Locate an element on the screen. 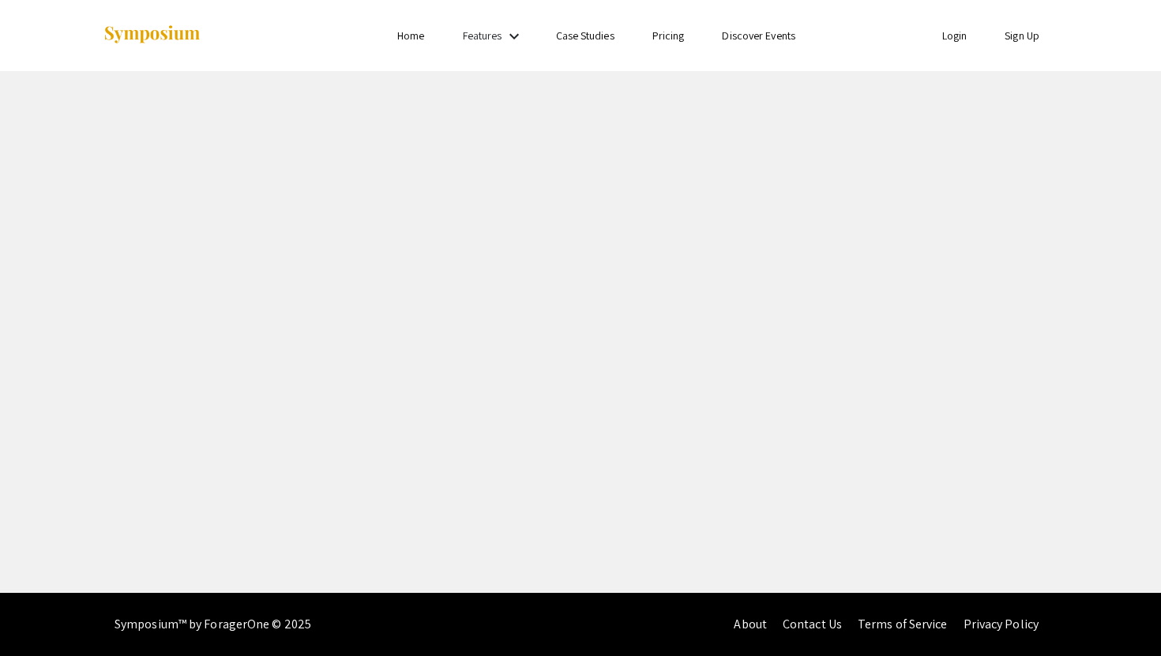  a: About is located at coordinates (750, 624).